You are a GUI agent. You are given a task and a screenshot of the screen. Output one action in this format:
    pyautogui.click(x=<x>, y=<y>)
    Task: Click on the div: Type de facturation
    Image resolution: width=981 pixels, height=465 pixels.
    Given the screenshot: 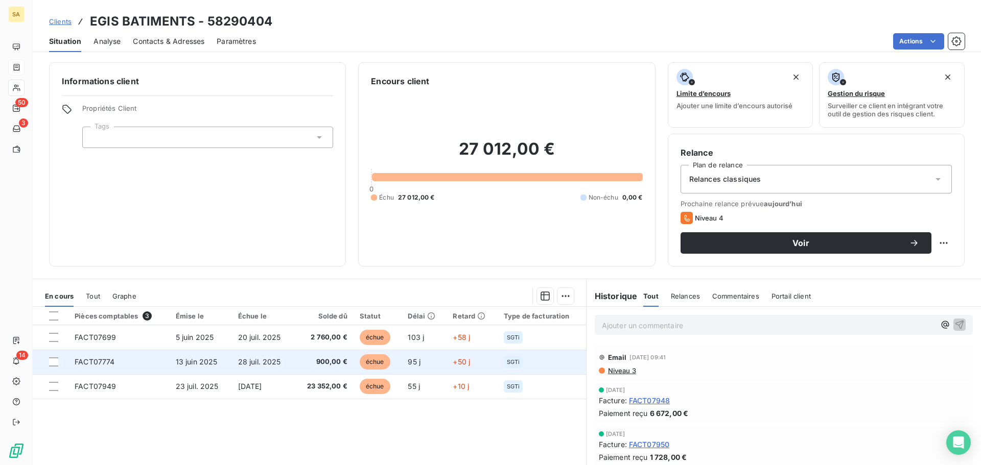 What is the action you would take?
    pyautogui.click(x=541, y=316)
    